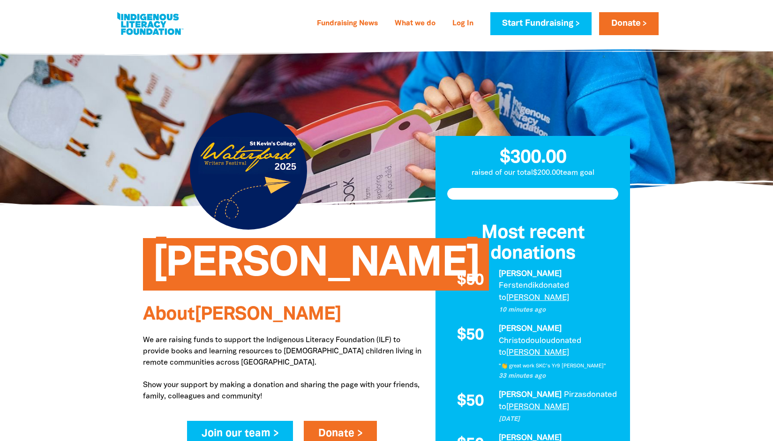  What do you see at coordinates (559, 310) in the screenshot?
I see `p: 10 minutes ago` at bounding box center [559, 310].